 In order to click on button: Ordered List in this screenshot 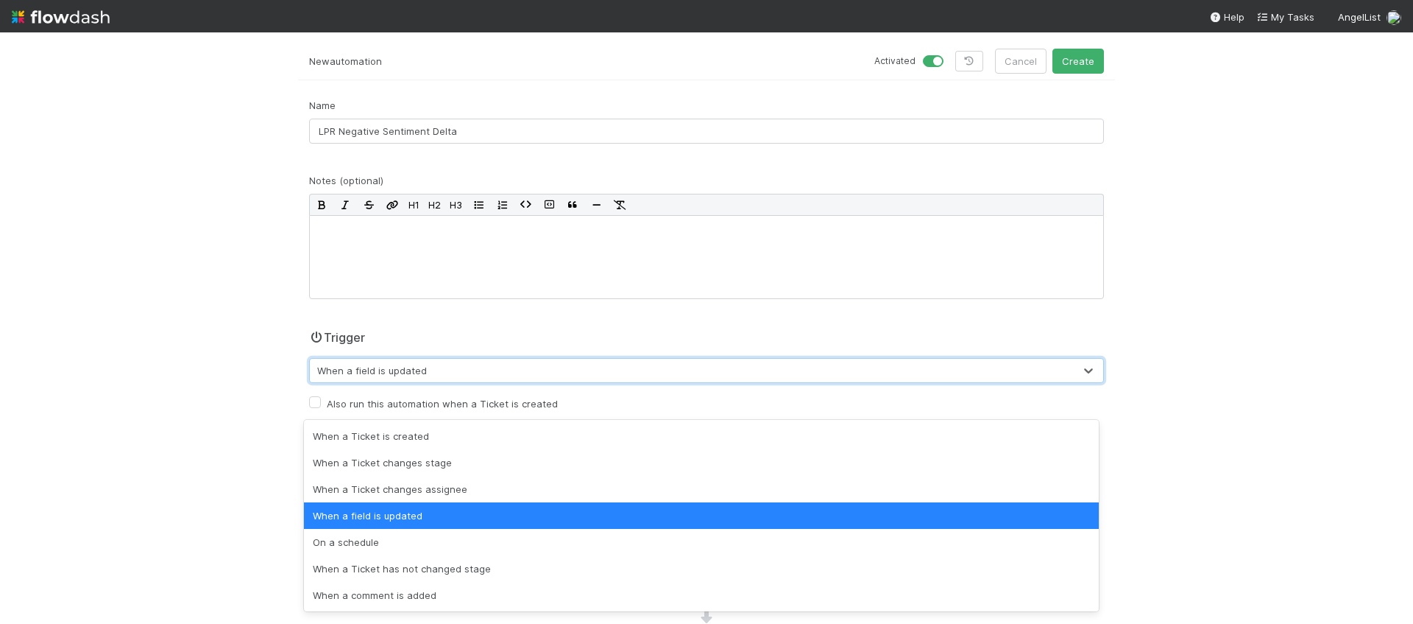, I will do `click(502, 205)`.